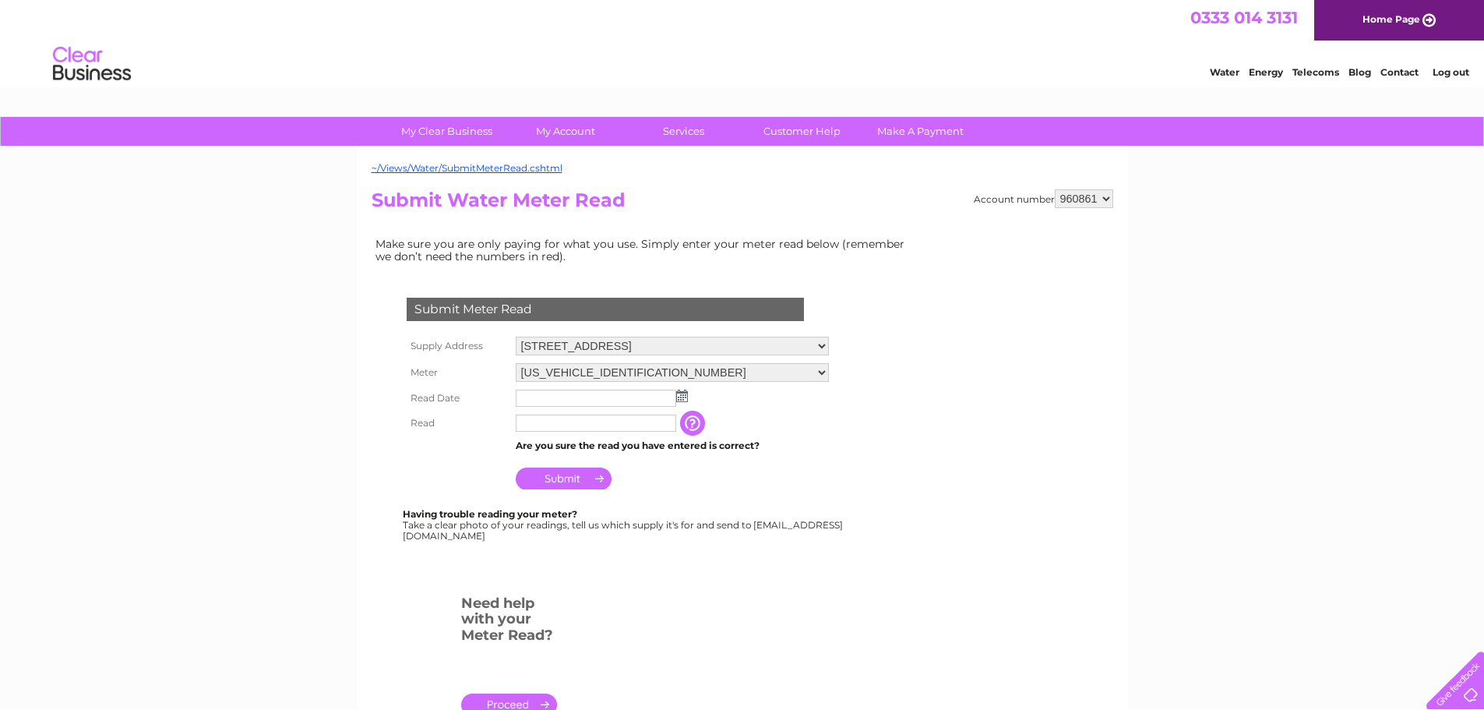  What do you see at coordinates (802, 131) in the screenshot?
I see `a: Customer Help` at bounding box center [802, 131].